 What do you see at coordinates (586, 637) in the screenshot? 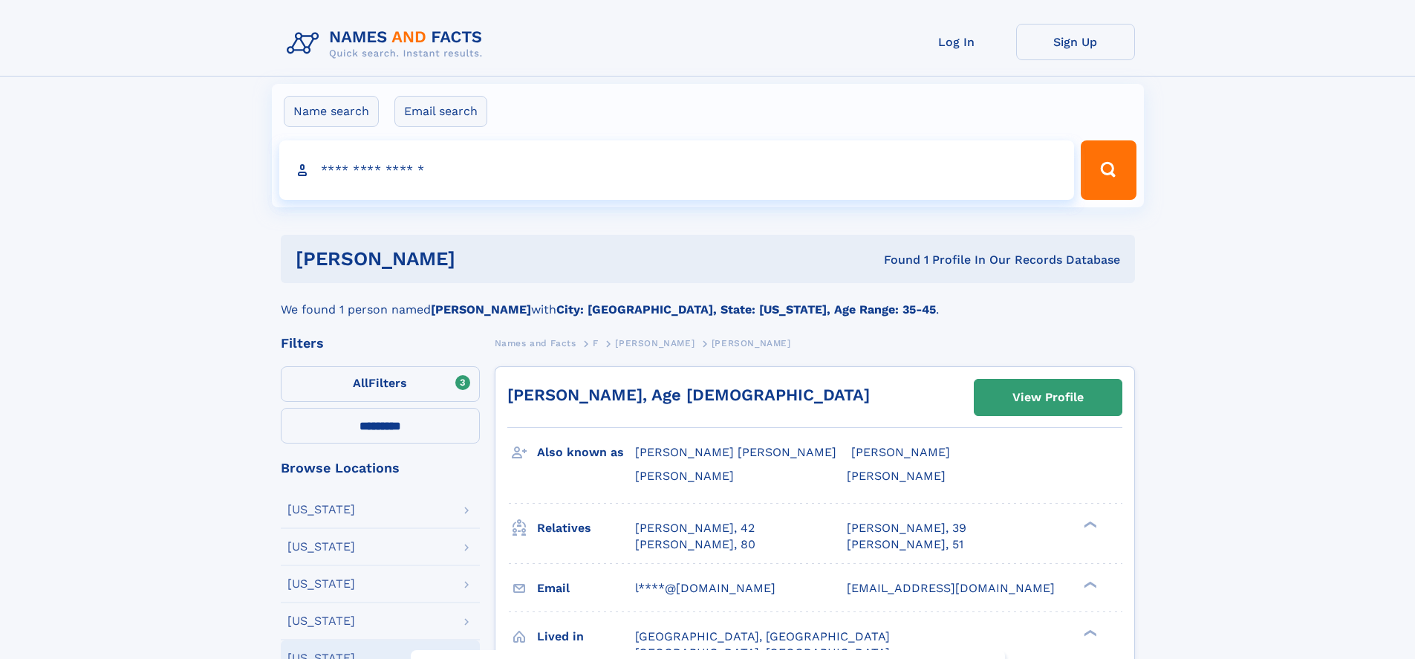
I see `h3: Lived in` at bounding box center [586, 637].